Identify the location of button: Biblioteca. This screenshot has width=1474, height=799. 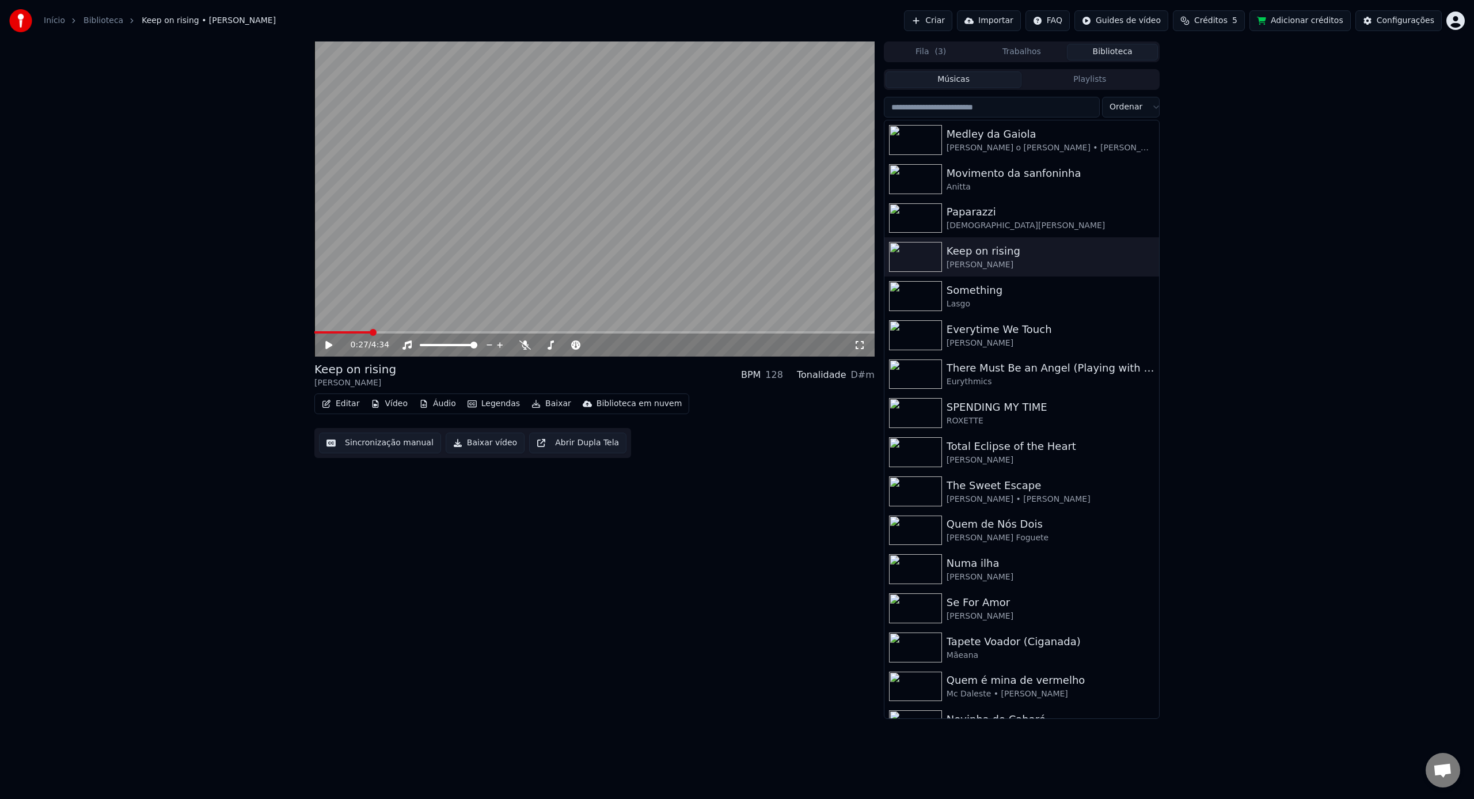
(1113, 52).